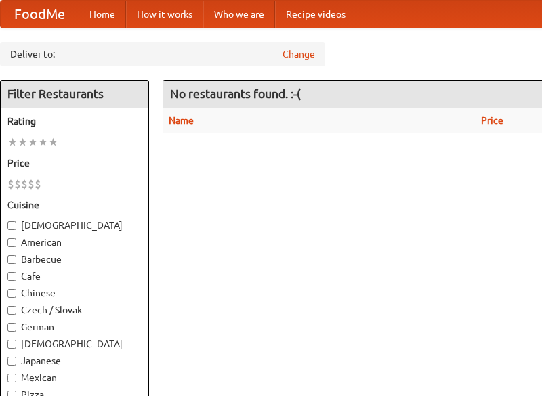 The height and width of the screenshot is (396, 542). What do you see at coordinates (316, 14) in the screenshot?
I see `a: Recipe videos` at bounding box center [316, 14].